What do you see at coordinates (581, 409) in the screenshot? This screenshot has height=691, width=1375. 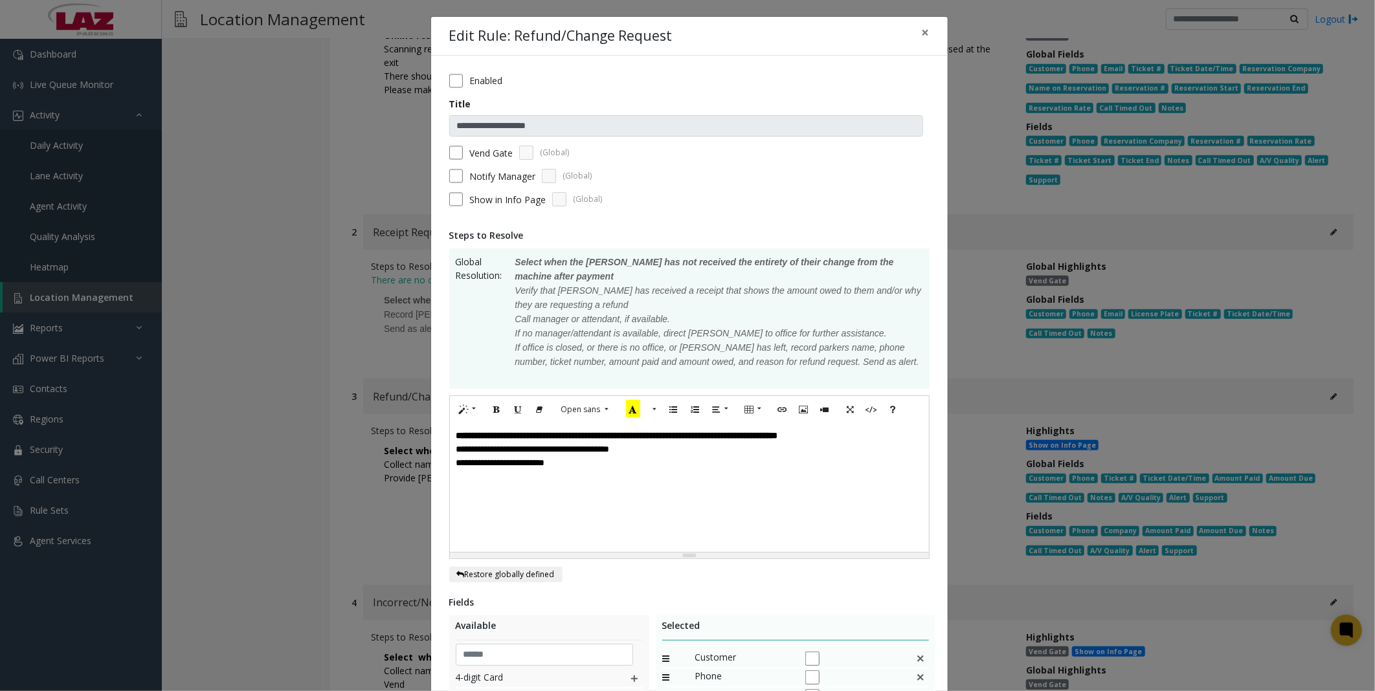 I see `span: Open sans` at bounding box center [581, 409].